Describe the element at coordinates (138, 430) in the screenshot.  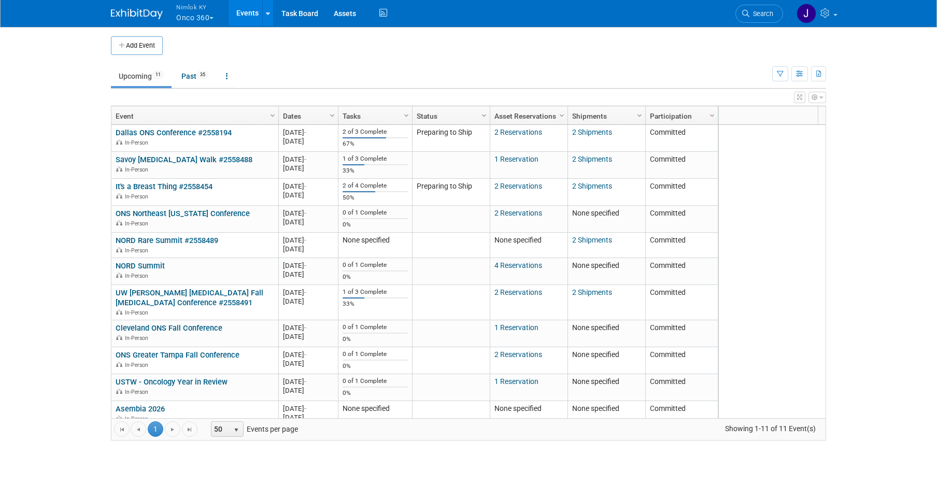
I see `span: Go to the previous page` at that location.